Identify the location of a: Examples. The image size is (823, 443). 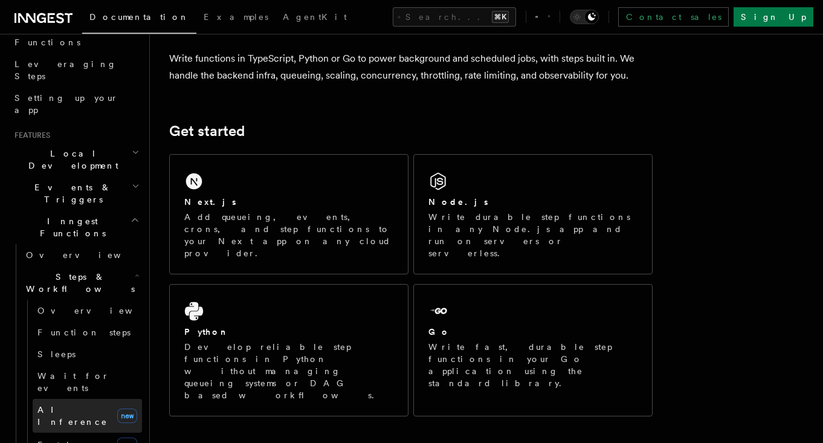
(236, 18).